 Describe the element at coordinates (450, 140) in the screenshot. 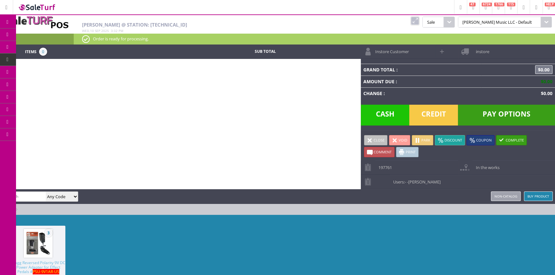

I see `a: Discount` at that location.